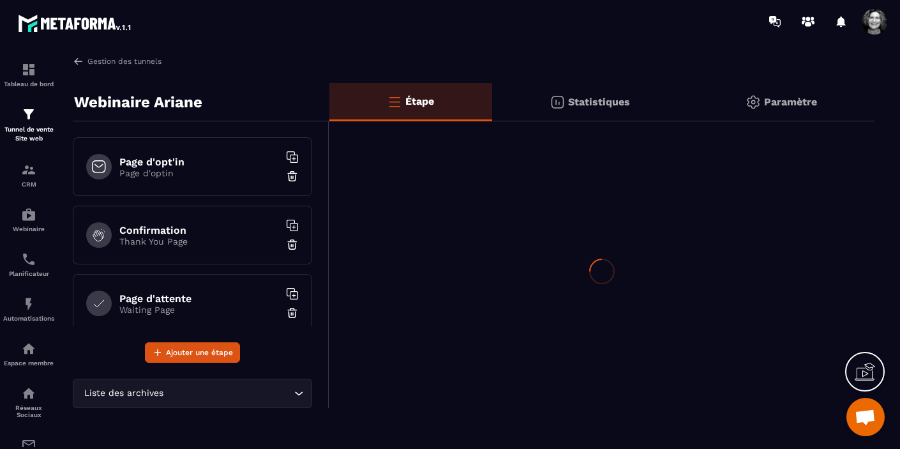 The image size is (900, 449). I want to click on img: setting-gr.5f69749f.svg, so click(753, 102).